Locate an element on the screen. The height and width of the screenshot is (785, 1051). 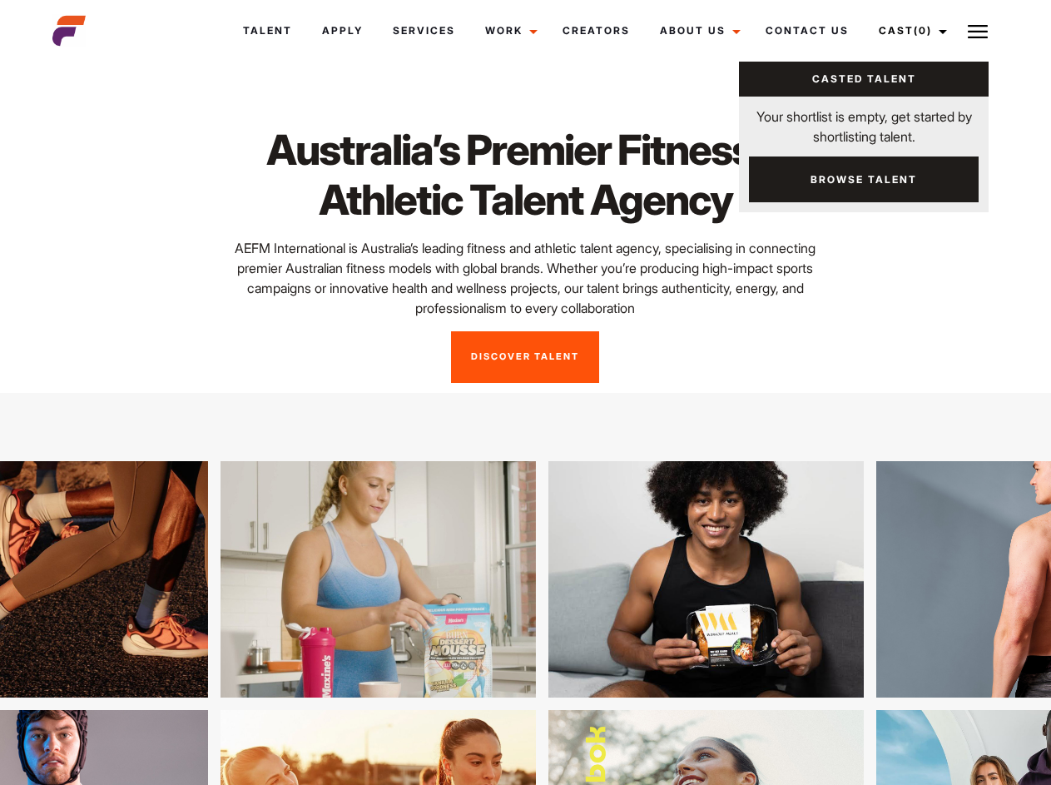
a: Apply is located at coordinates (342, 31).